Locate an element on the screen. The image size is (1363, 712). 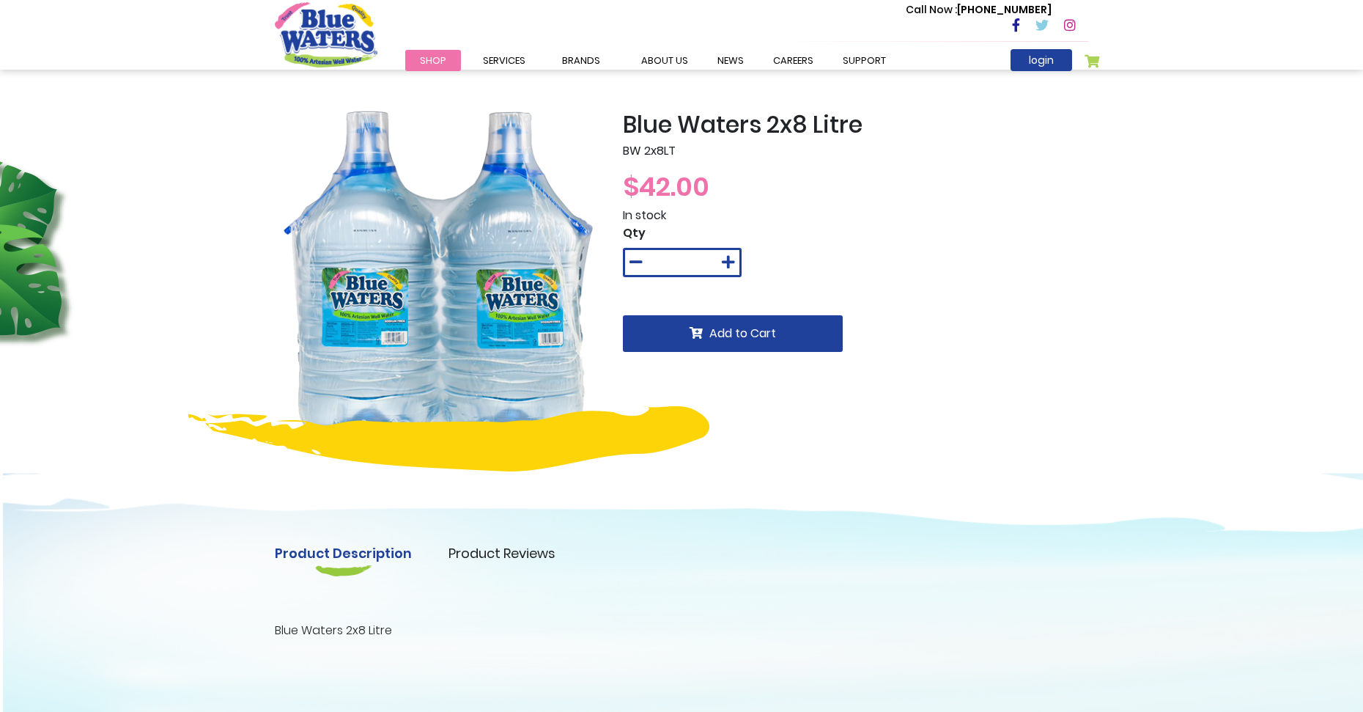
p: BW 2x8LT is located at coordinates (855, 151).